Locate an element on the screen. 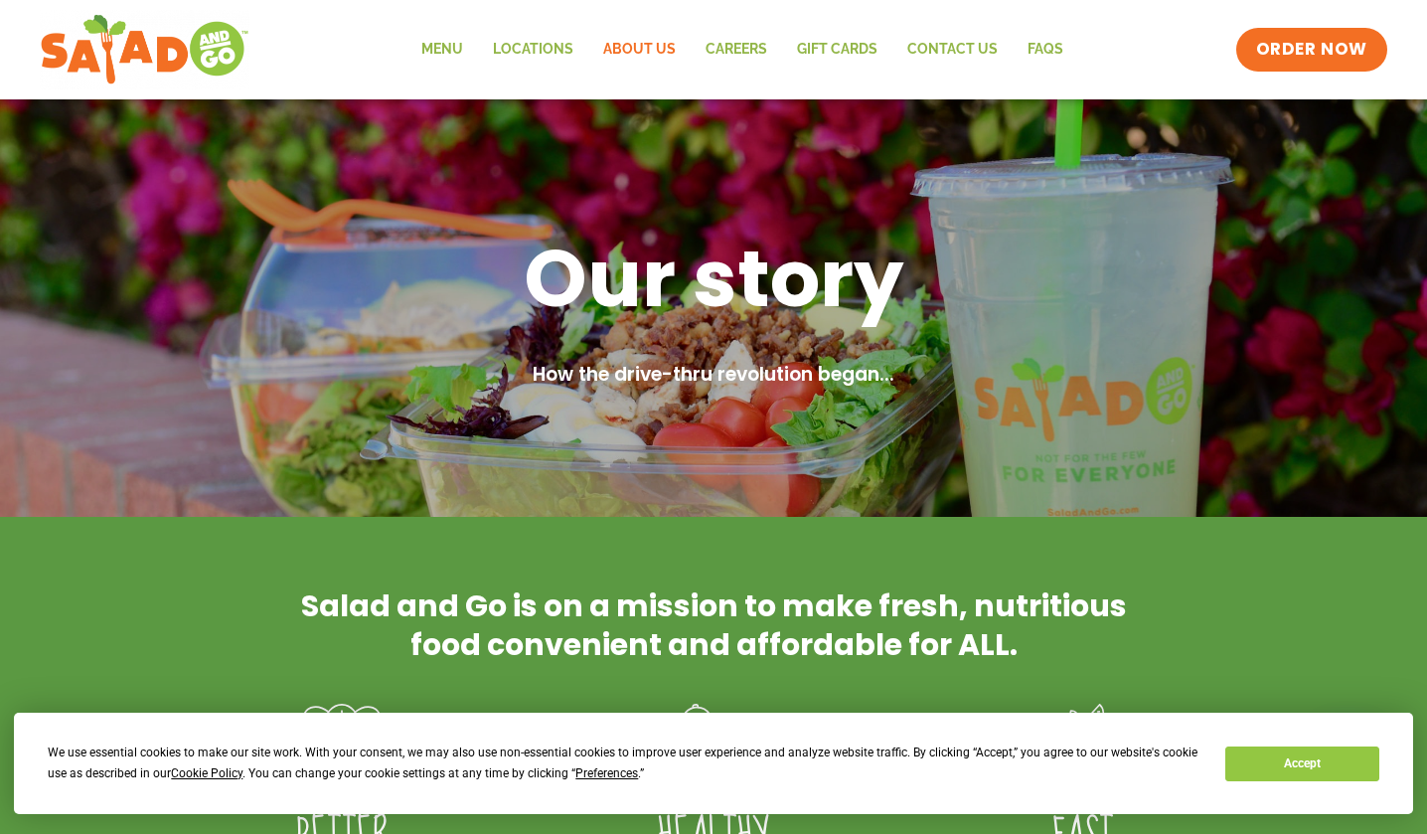  img: new-SAG-logo-768×292 is located at coordinates (144, 50).